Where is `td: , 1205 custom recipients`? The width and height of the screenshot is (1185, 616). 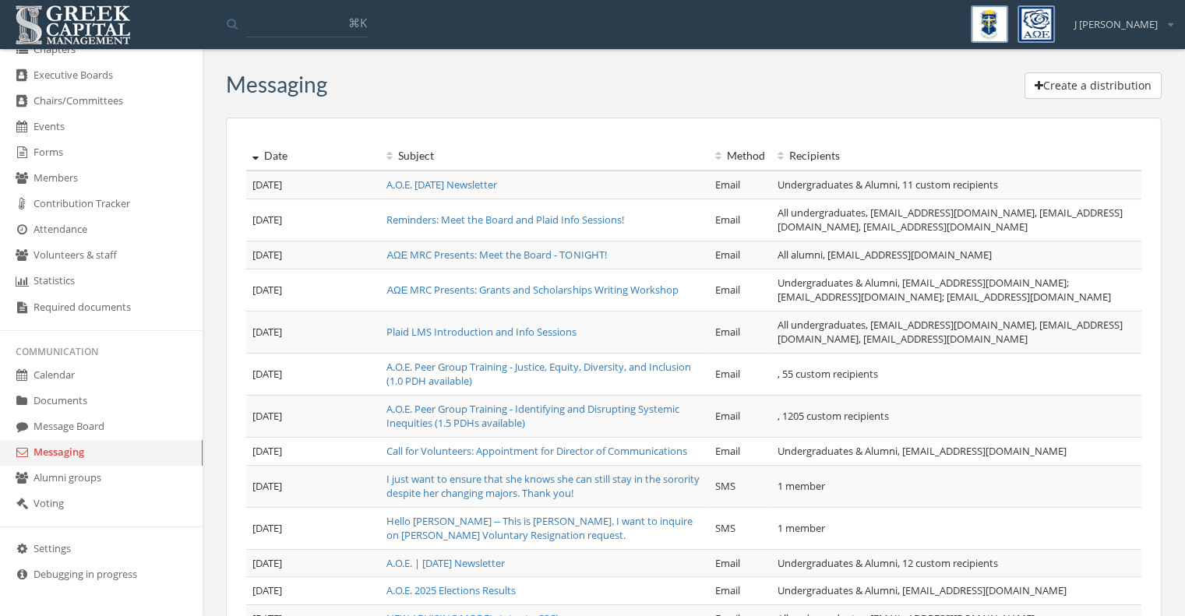
td: , 1205 custom recipients is located at coordinates (956, 416).